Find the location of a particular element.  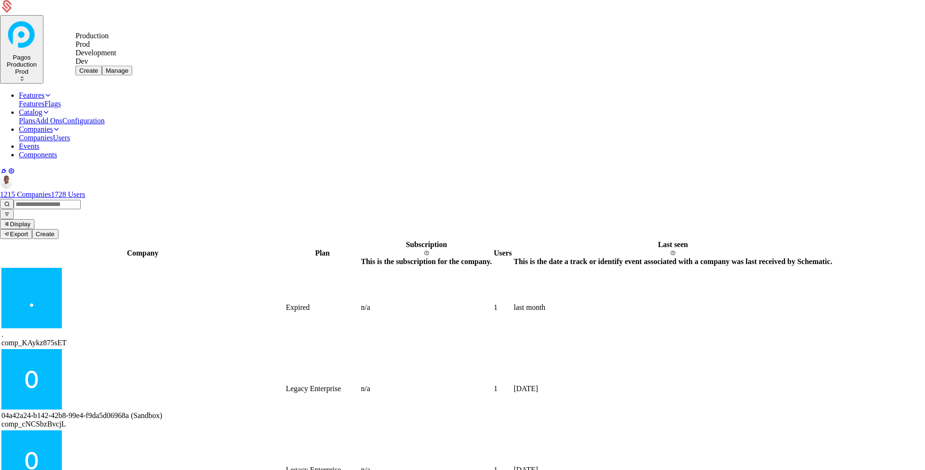

div: Development is located at coordinates (104, 53).